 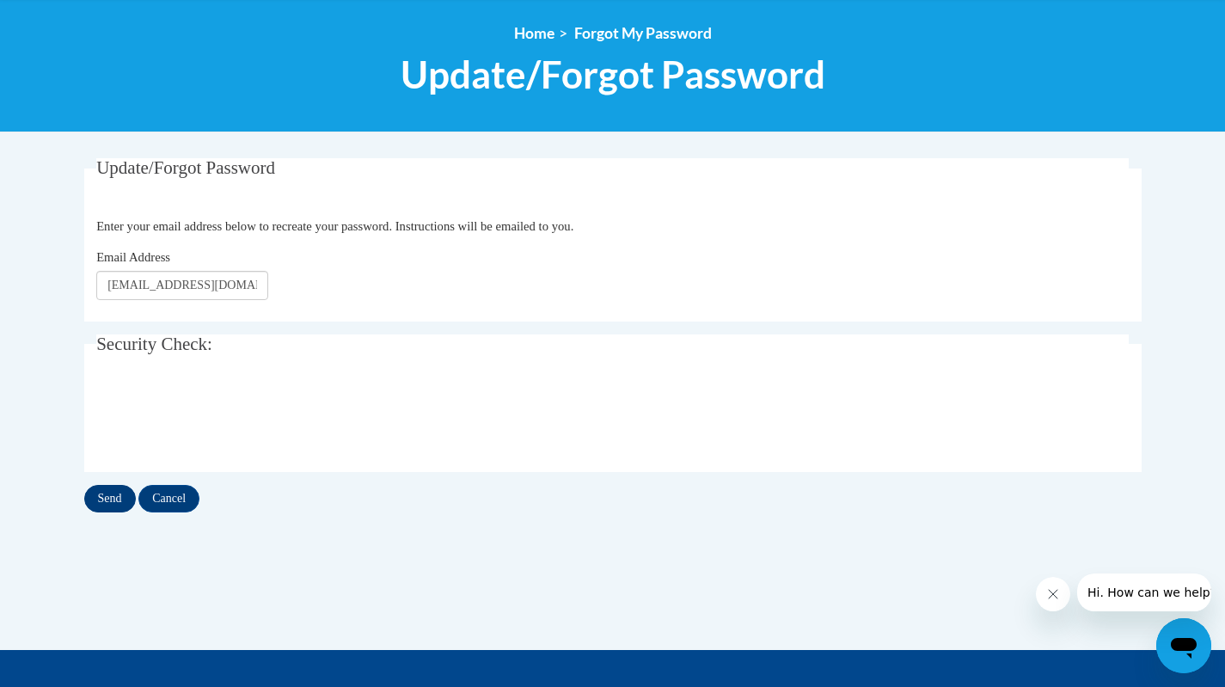 I want to click on input: Cancel, so click(x=168, y=498).